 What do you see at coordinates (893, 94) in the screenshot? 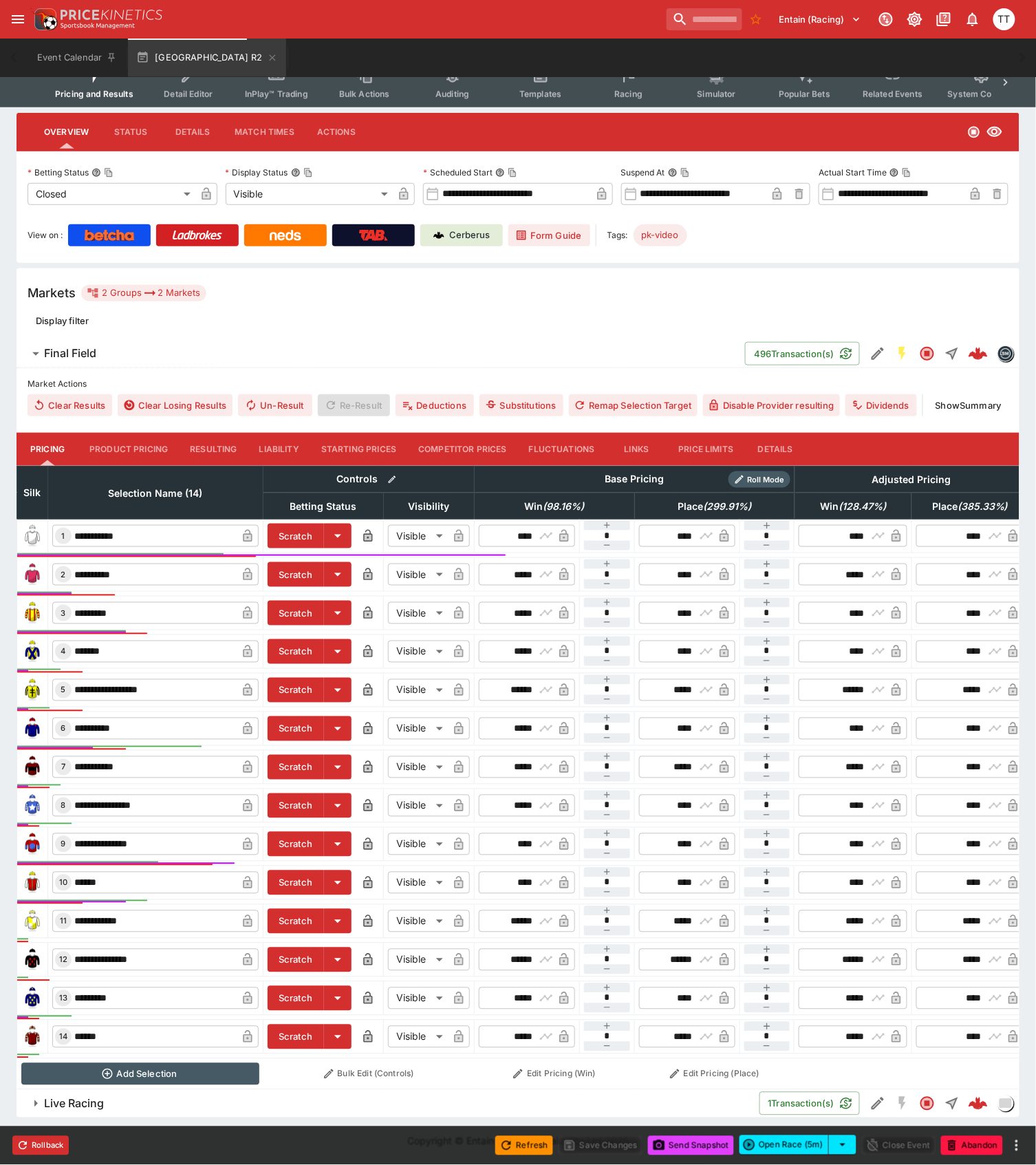
I see `span: Related Events` at bounding box center [893, 94].